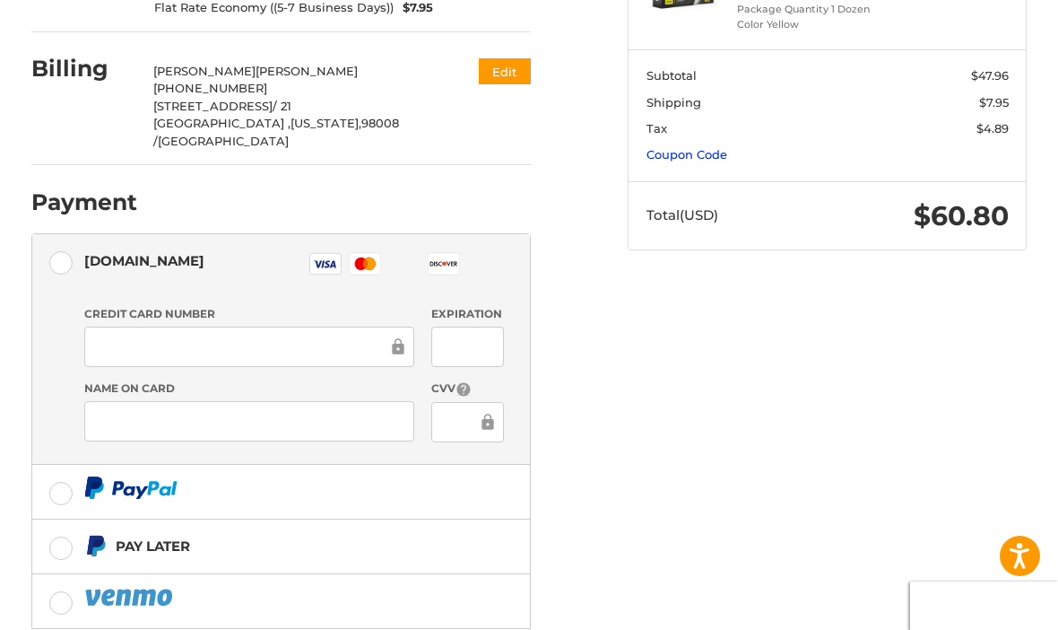 This screenshot has width=1058, height=630. What do you see at coordinates (825, 24) in the screenshot?
I see `li: Color Yellow` at bounding box center [825, 24].